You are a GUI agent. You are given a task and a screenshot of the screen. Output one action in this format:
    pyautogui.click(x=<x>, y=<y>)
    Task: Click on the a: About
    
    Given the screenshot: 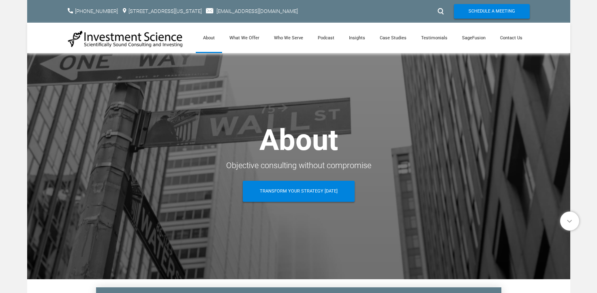 What is the action you would take?
    pyautogui.click(x=209, y=38)
    